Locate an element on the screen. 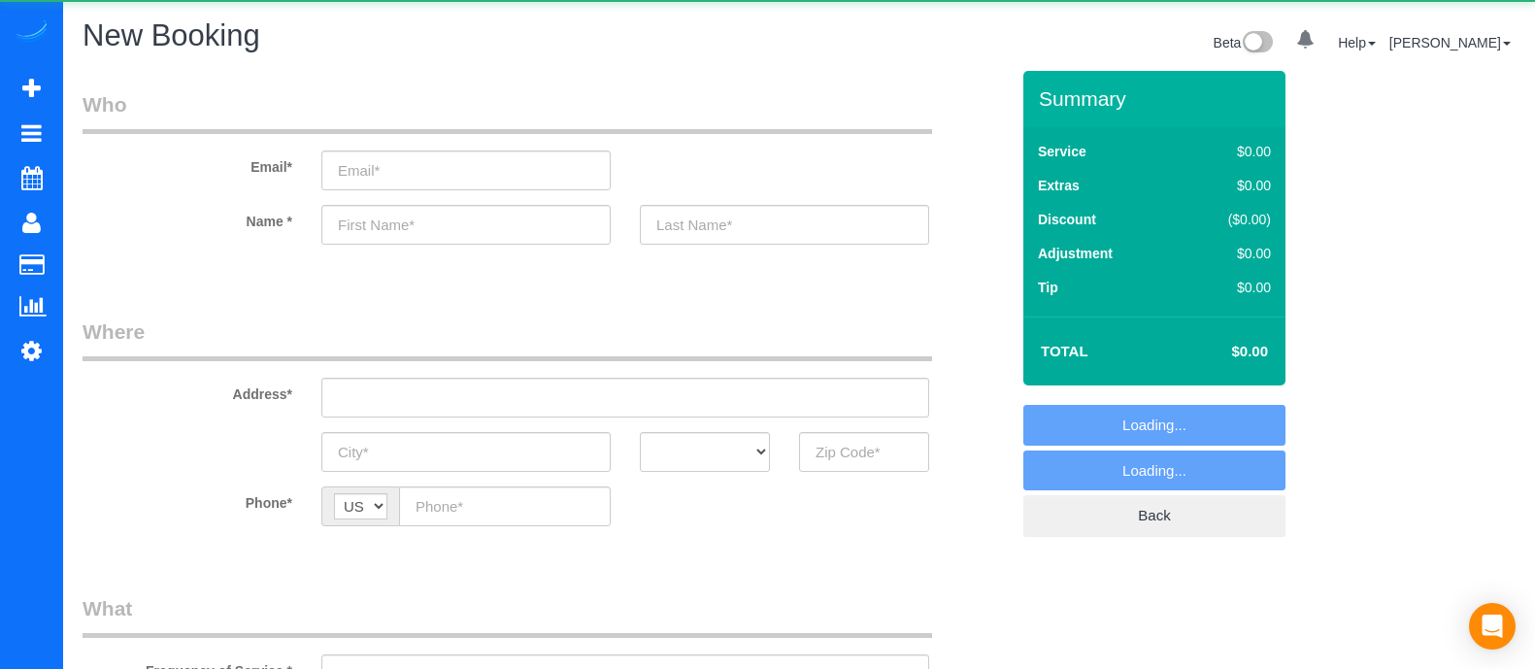 This screenshot has height=669, width=1535. img: Automaid Logo is located at coordinates (31, 33).